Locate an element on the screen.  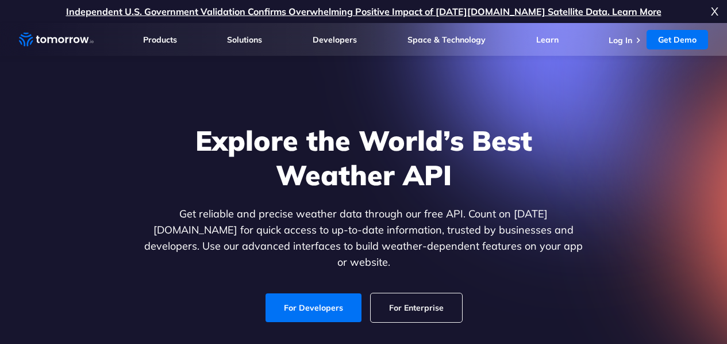
a: Log In is located at coordinates (620, 40).